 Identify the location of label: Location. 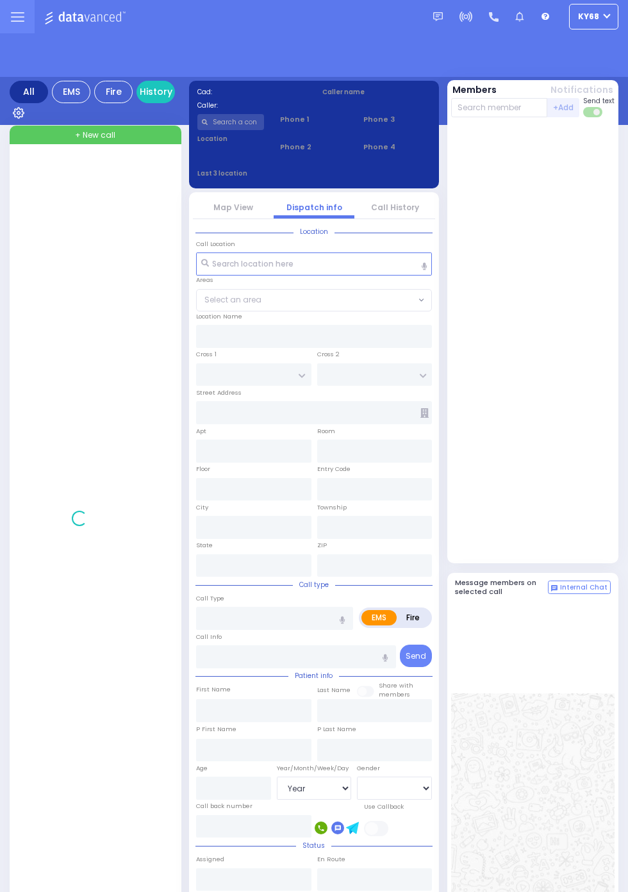
(231, 138).